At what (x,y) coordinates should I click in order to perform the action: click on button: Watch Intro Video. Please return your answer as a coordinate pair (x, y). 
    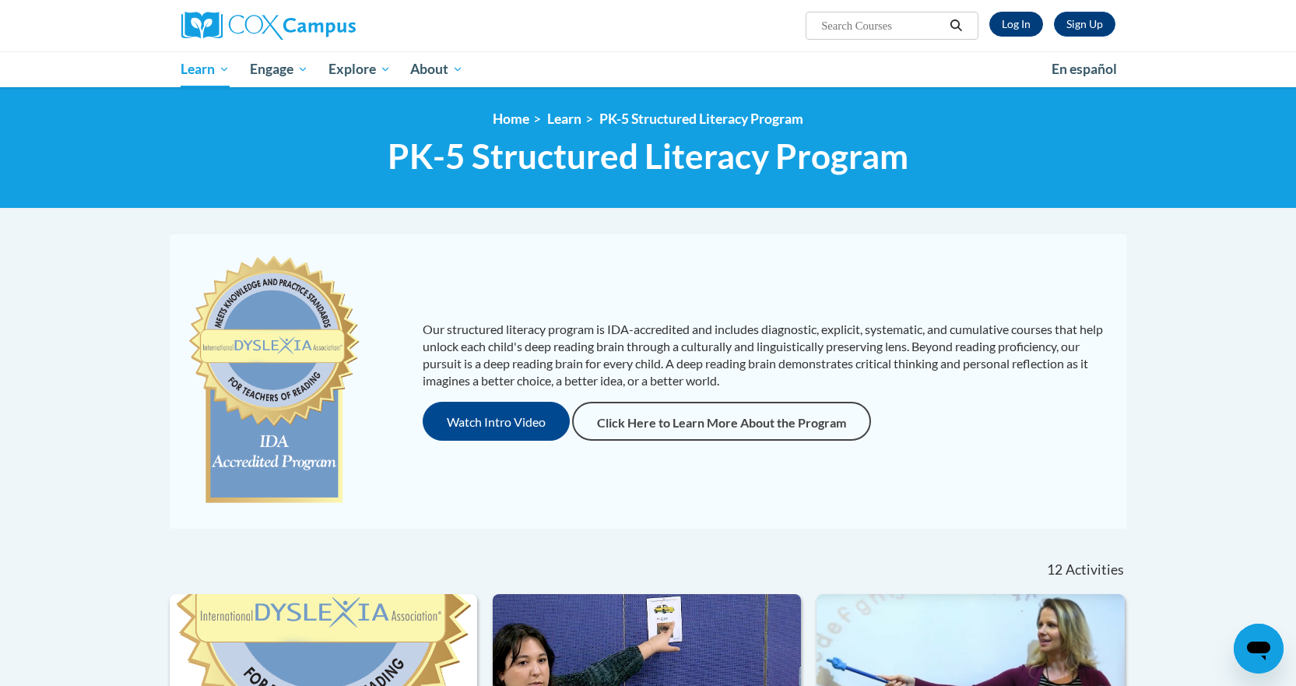
    Looking at the image, I should click on (496, 421).